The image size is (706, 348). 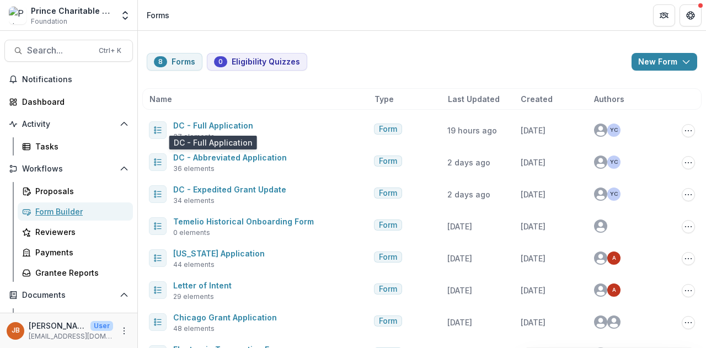 I want to click on a: DC - Full Application, so click(x=213, y=125).